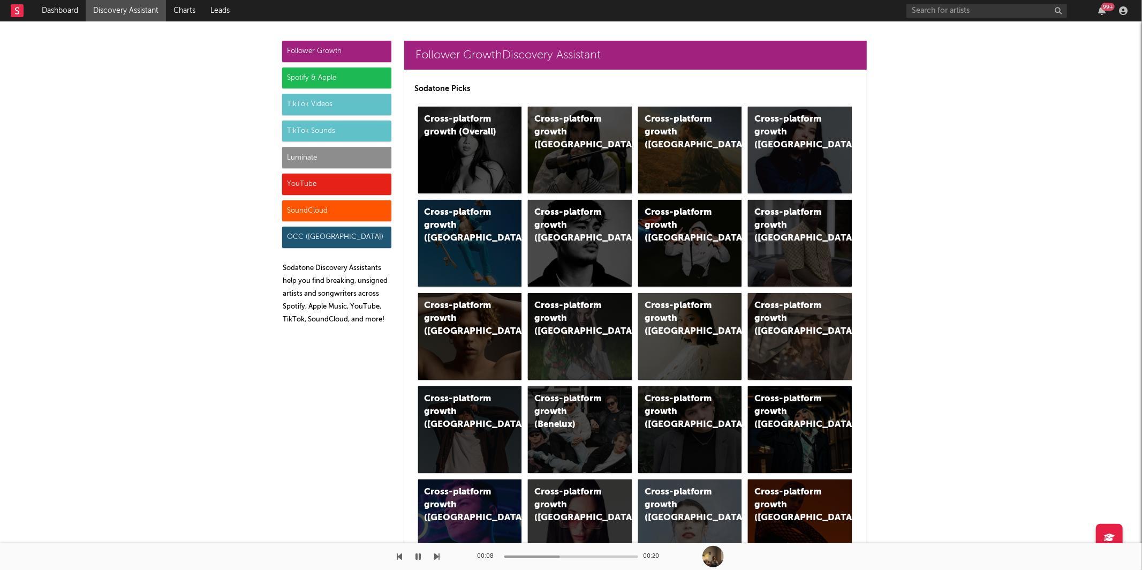  Describe the element at coordinates (337, 78) in the screenshot. I see `div: Spotify & Apple` at that location.